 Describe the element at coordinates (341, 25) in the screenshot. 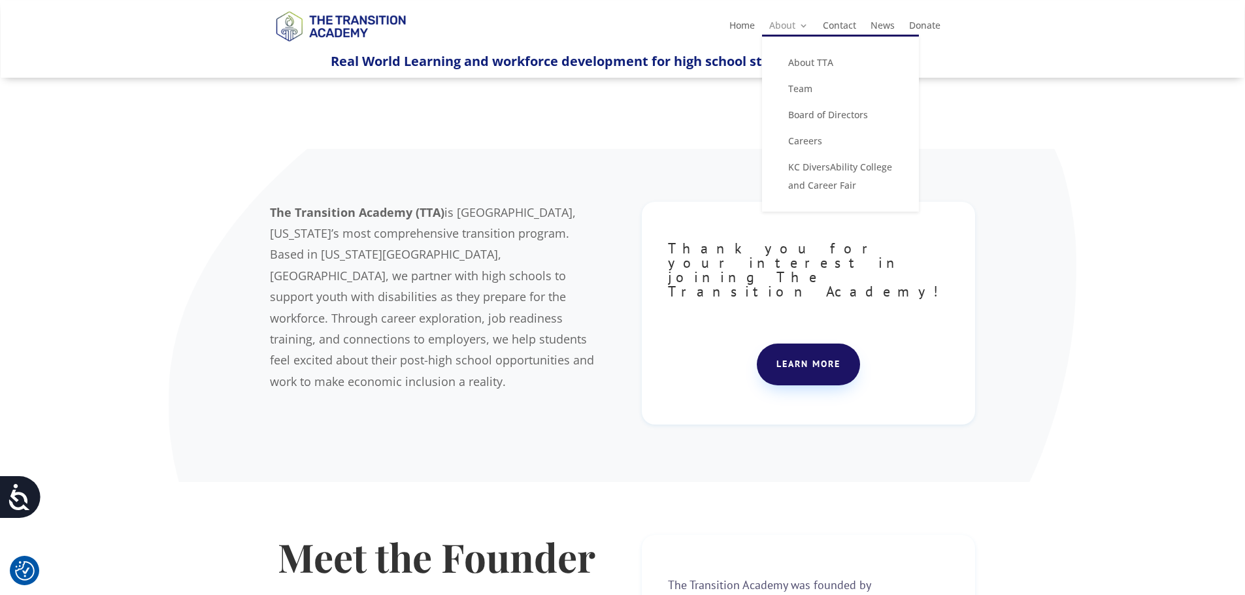

I see `img: TTA Brand_TTA Primary Logo_Horizontal_Light BG` at that location.